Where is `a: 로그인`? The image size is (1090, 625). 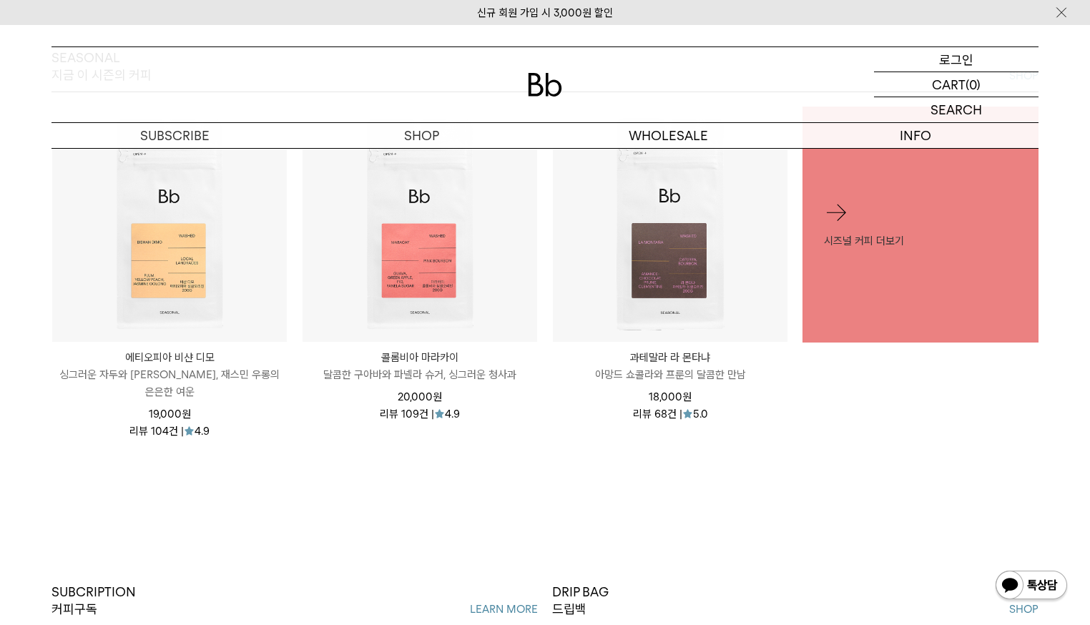
a: 로그인 is located at coordinates (956, 59).